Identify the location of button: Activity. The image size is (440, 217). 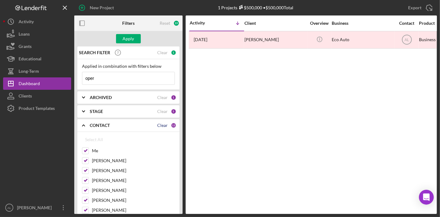
(37, 22).